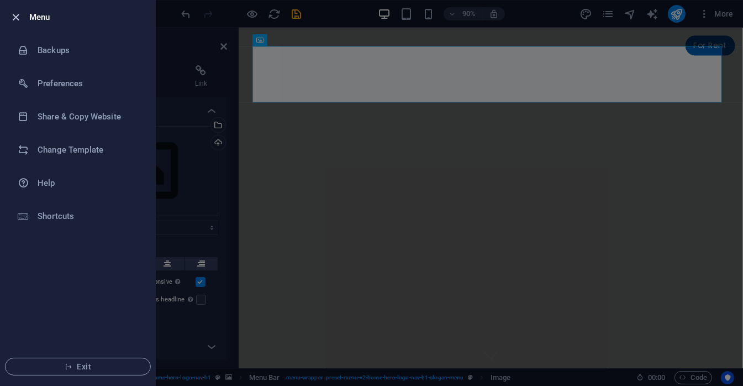 The height and width of the screenshot is (386, 743). Describe the element at coordinates (88, 17) in the screenshot. I see `h6: Menu` at that location.